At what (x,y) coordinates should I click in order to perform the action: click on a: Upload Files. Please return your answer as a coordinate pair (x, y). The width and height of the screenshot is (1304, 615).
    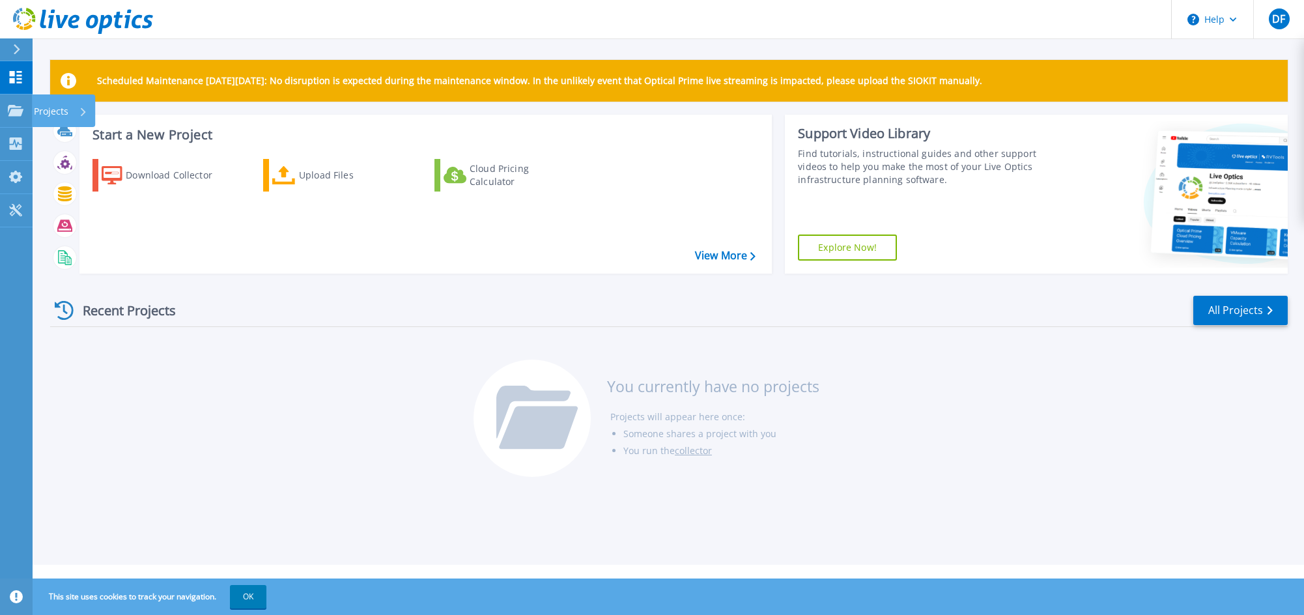
    Looking at the image, I should click on (335, 175).